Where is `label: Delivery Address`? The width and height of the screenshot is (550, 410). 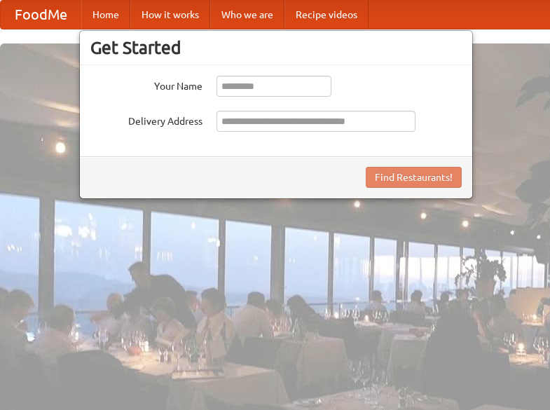 label: Delivery Address is located at coordinates (146, 119).